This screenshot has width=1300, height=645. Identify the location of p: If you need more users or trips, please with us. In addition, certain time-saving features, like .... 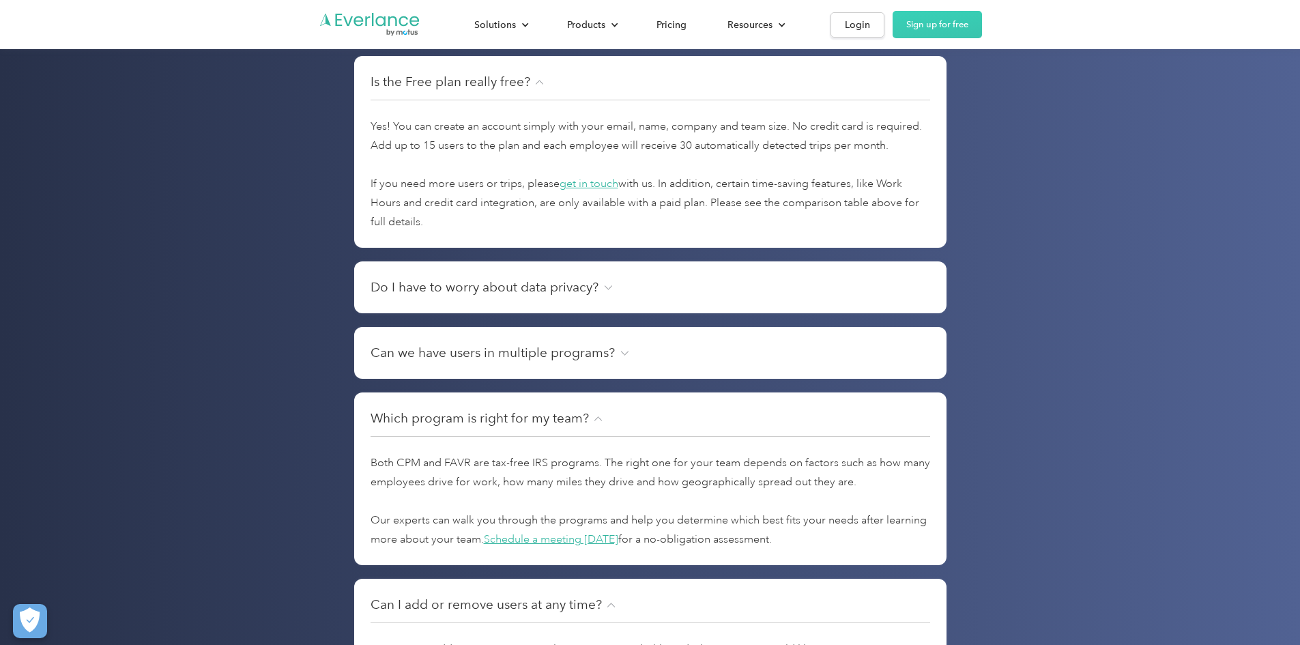
(651, 203).